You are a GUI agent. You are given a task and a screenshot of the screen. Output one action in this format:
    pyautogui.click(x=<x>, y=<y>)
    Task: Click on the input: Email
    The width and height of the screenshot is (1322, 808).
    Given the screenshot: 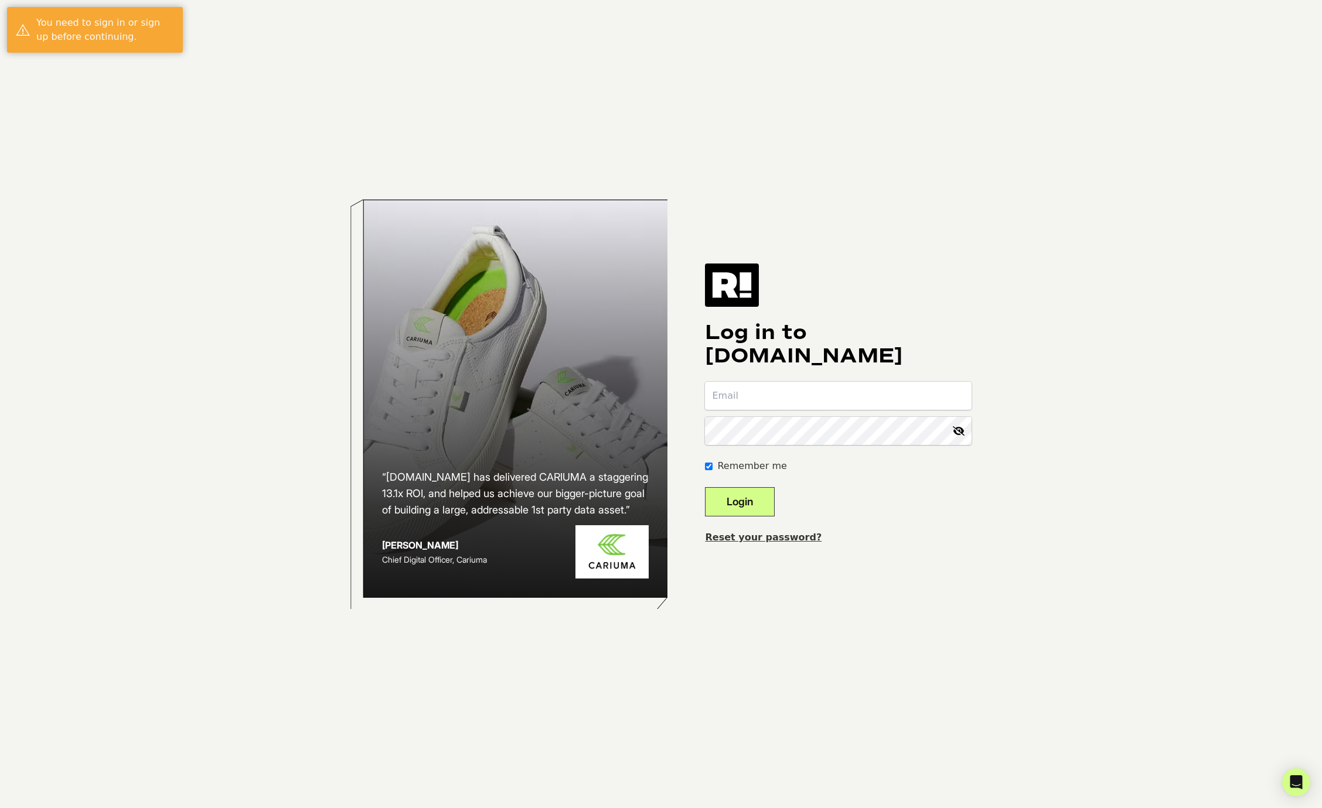 What is the action you would take?
    pyautogui.click(x=838, y=396)
    